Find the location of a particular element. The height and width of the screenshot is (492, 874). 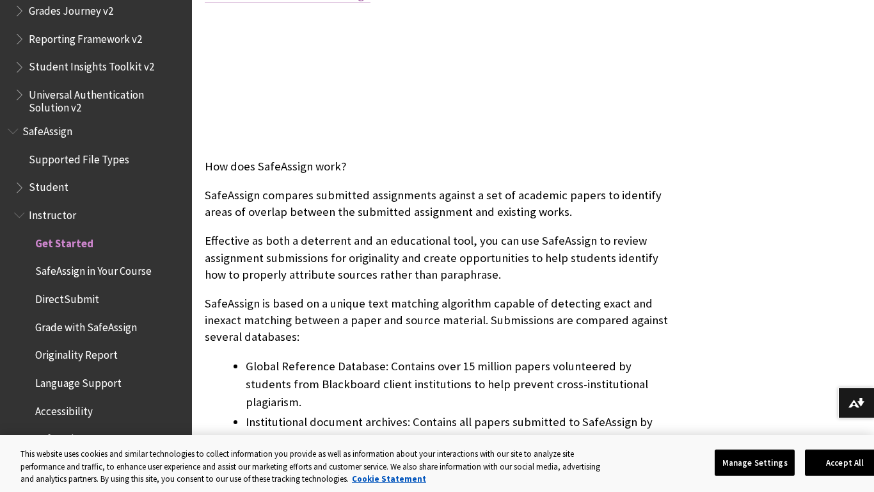

span: Language Support is located at coordinates (78, 380).